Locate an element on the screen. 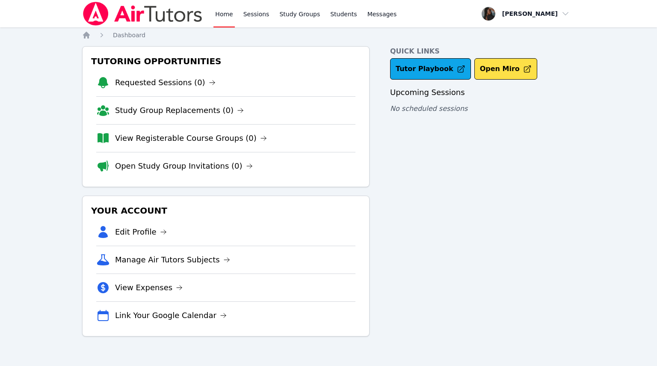 The image size is (657, 366). h4: Quick Links is located at coordinates (482, 51).